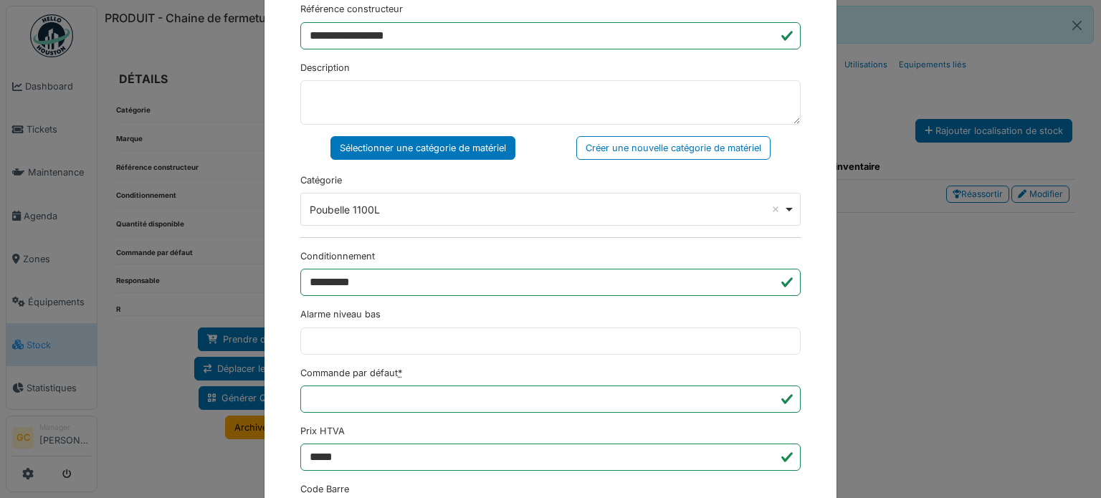 The width and height of the screenshot is (1101, 498). What do you see at coordinates (325, 489) in the screenshot?
I see `label: Code Barre` at bounding box center [325, 489].